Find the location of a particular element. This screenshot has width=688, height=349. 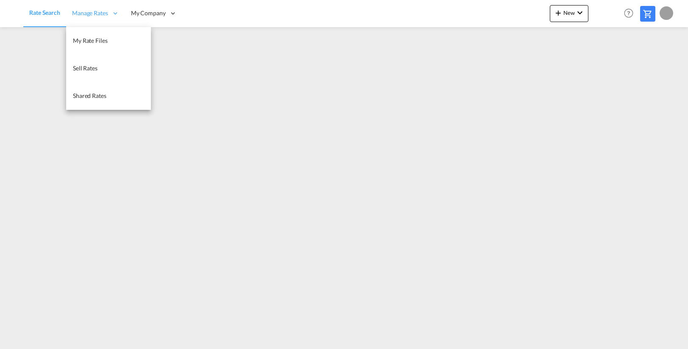

span: My Rate Files is located at coordinates (90, 40).